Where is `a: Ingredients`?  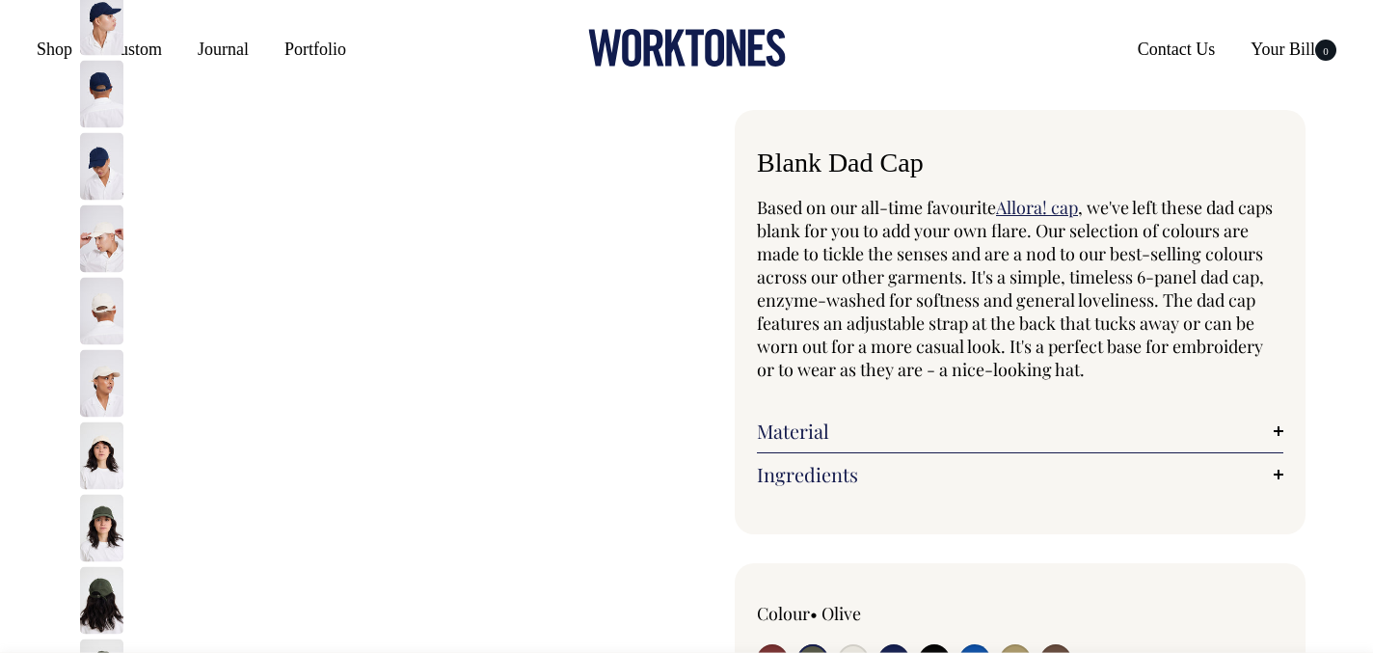
a: Ingredients is located at coordinates (1020, 474).